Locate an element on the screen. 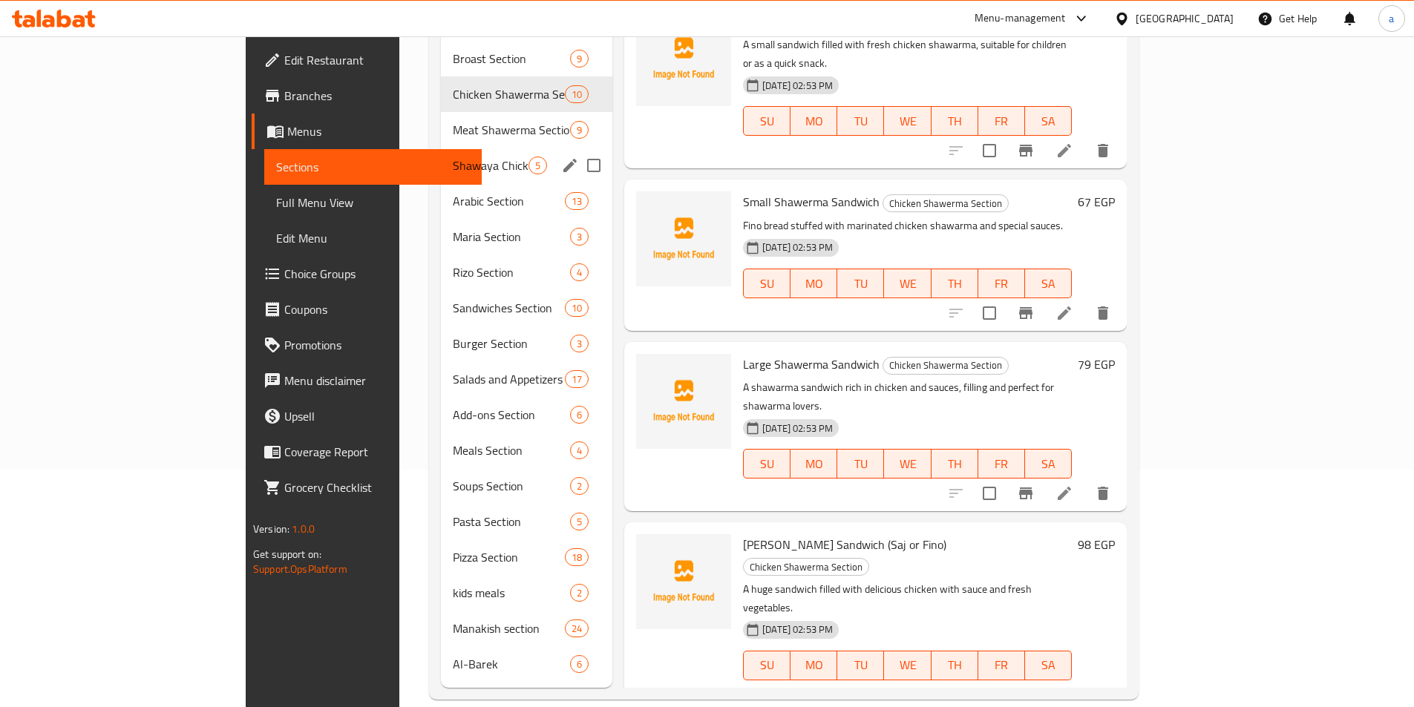 The image size is (1414, 707). div: Meals Section4 is located at coordinates (526, 451).